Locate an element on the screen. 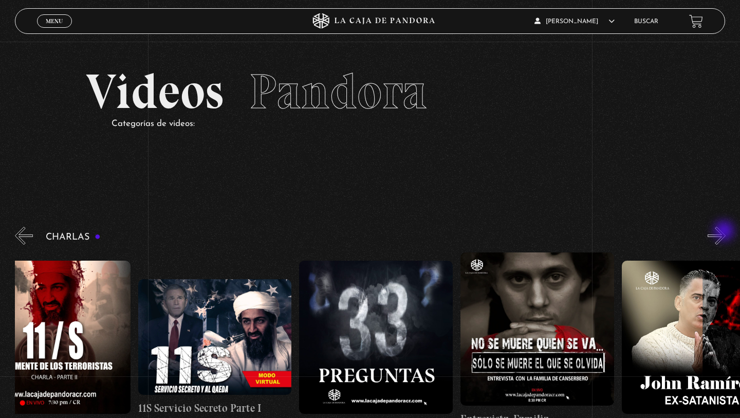 The height and width of the screenshot is (418, 740). button: Next is located at coordinates (717, 235).